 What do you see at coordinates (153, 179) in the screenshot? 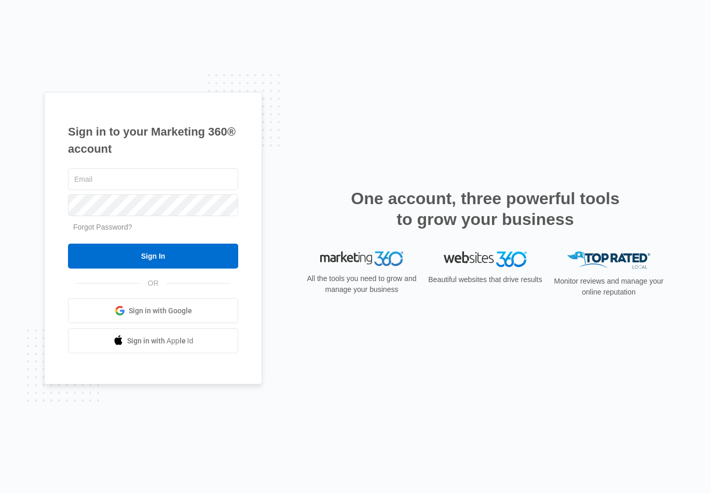
I see `input: Email` at bounding box center [153, 179].